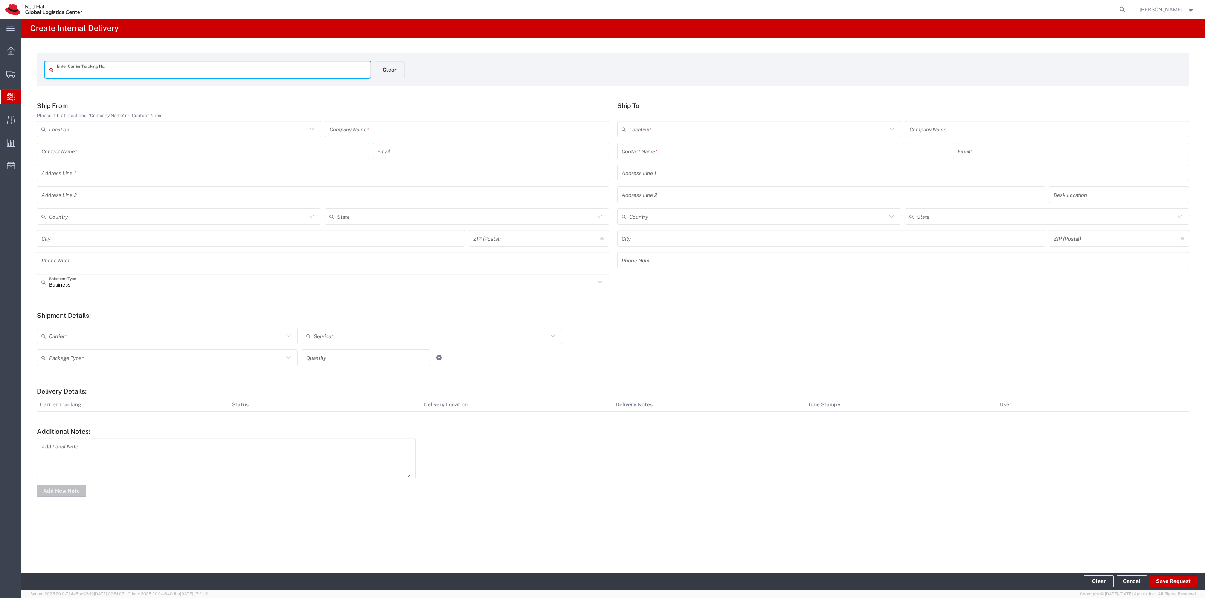 This screenshot has width=1205, height=598. Describe the element at coordinates (517, 405) in the screenshot. I see `th: Delivery Location` at that location.